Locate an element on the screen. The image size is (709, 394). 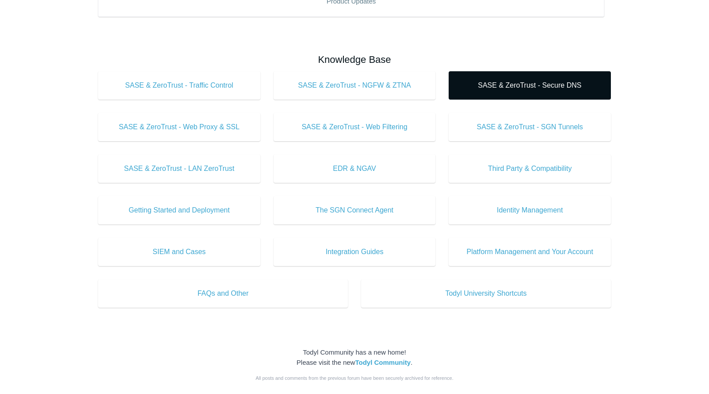
span: FAQs and Other is located at coordinates (223, 293).